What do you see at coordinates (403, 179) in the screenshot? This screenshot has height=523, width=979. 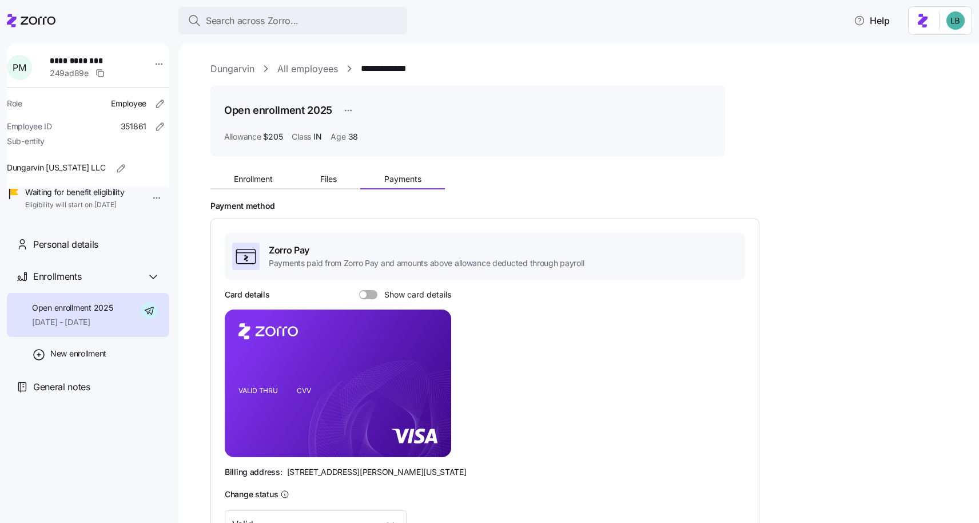 I see `span: Payments` at bounding box center [403, 179].